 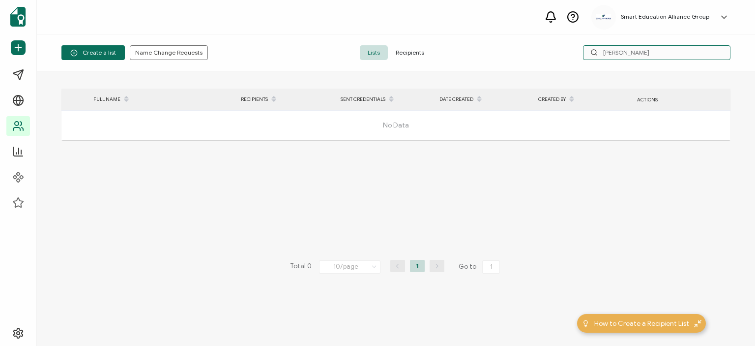 I want to click on span: Create a list, so click(x=93, y=53).